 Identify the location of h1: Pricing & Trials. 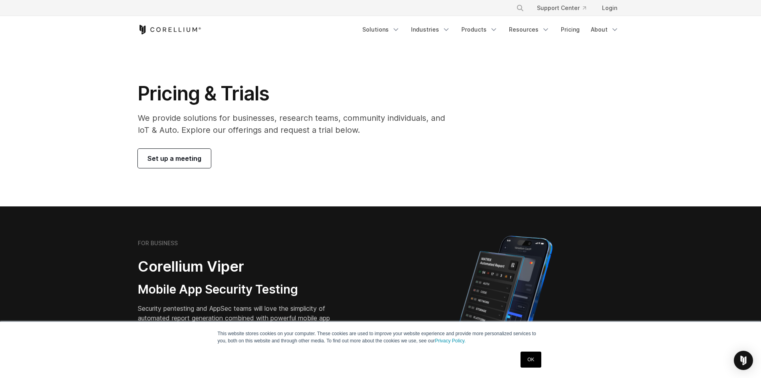
(297, 94).